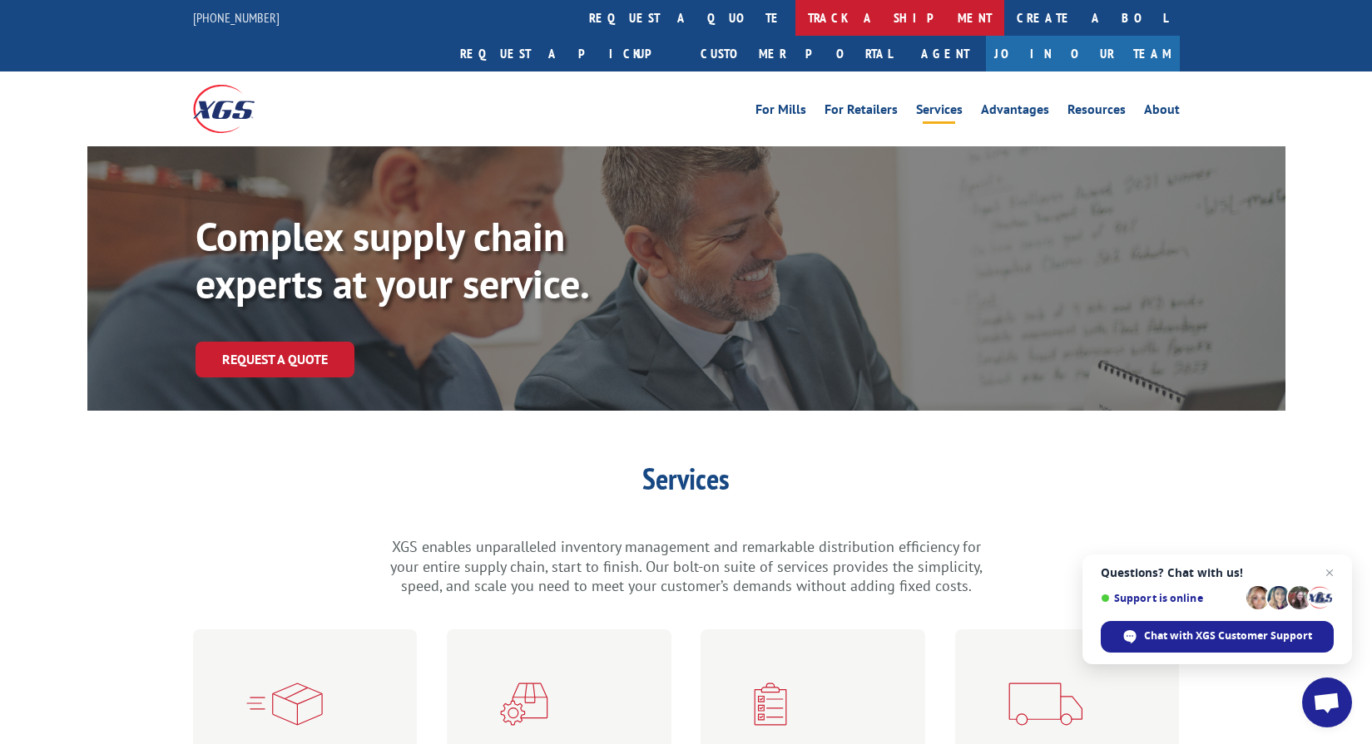  Describe the element at coordinates (524, 705) in the screenshot. I see `img: xgs-icon-warehouseing-cutting-fulfillment-red` at that location.